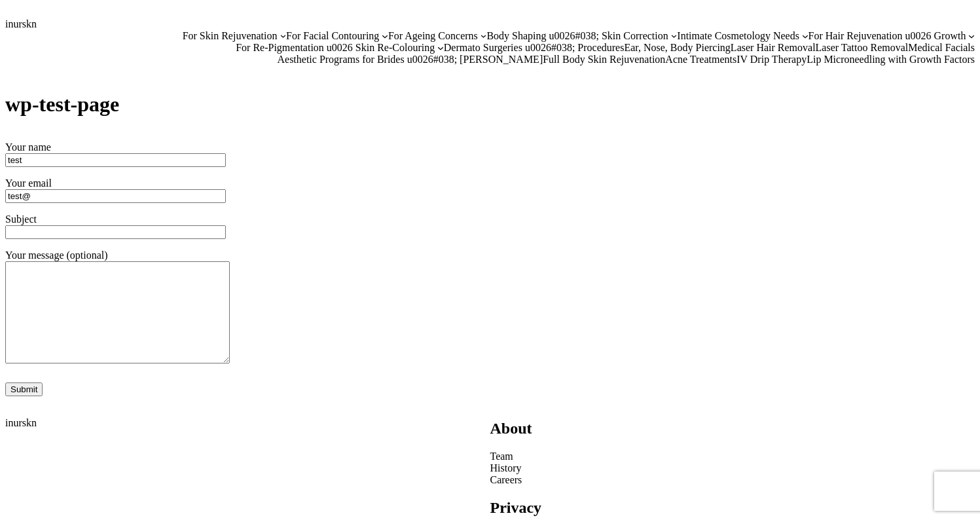 The image size is (980, 520). I want to click on a: Full Body Skin Rejuvenation, so click(603, 60).